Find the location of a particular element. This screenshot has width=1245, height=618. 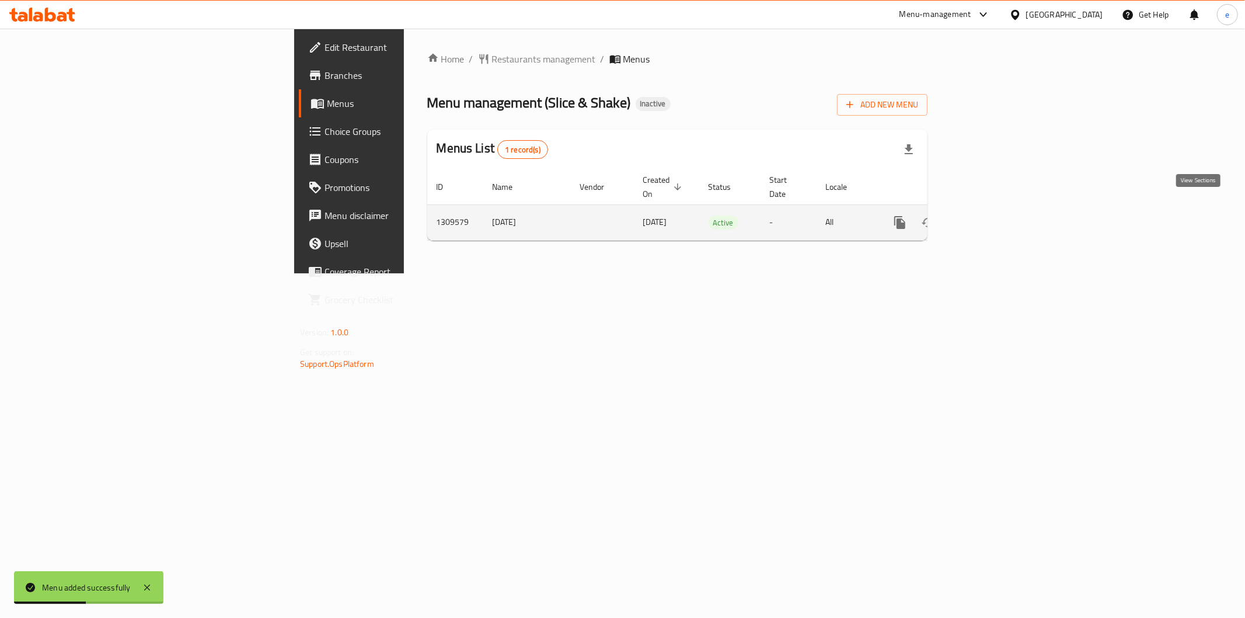

button: more is located at coordinates (900, 222).